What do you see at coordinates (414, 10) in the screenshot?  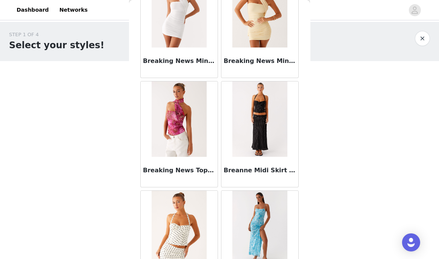 I see `div: avatar` at bounding box center [414, 10].